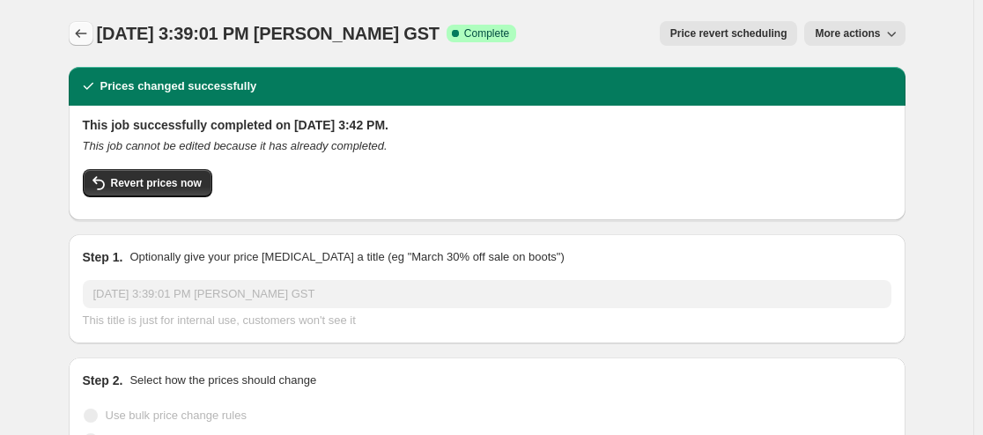 Image resolution: width=983 pixels, height=435 pixels. I want to click on span: Complete, so click(486, 33).